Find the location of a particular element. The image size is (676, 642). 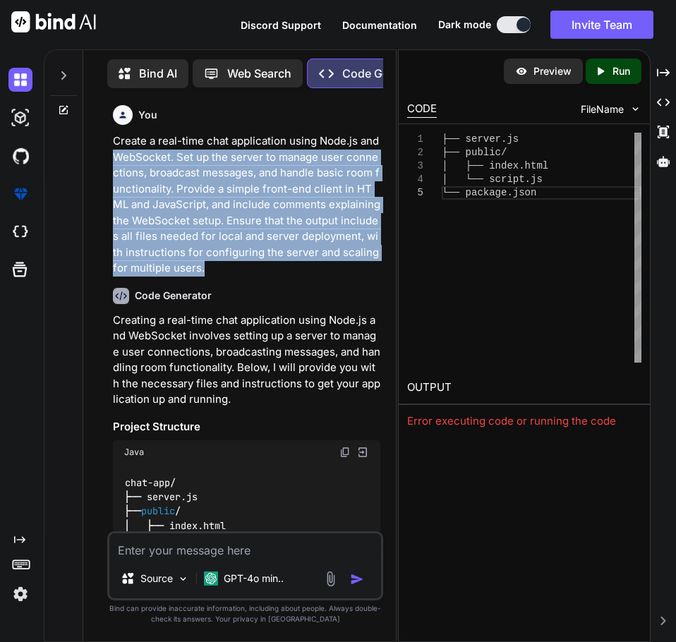

p: Bind AI is located at coordinates (158, 73).